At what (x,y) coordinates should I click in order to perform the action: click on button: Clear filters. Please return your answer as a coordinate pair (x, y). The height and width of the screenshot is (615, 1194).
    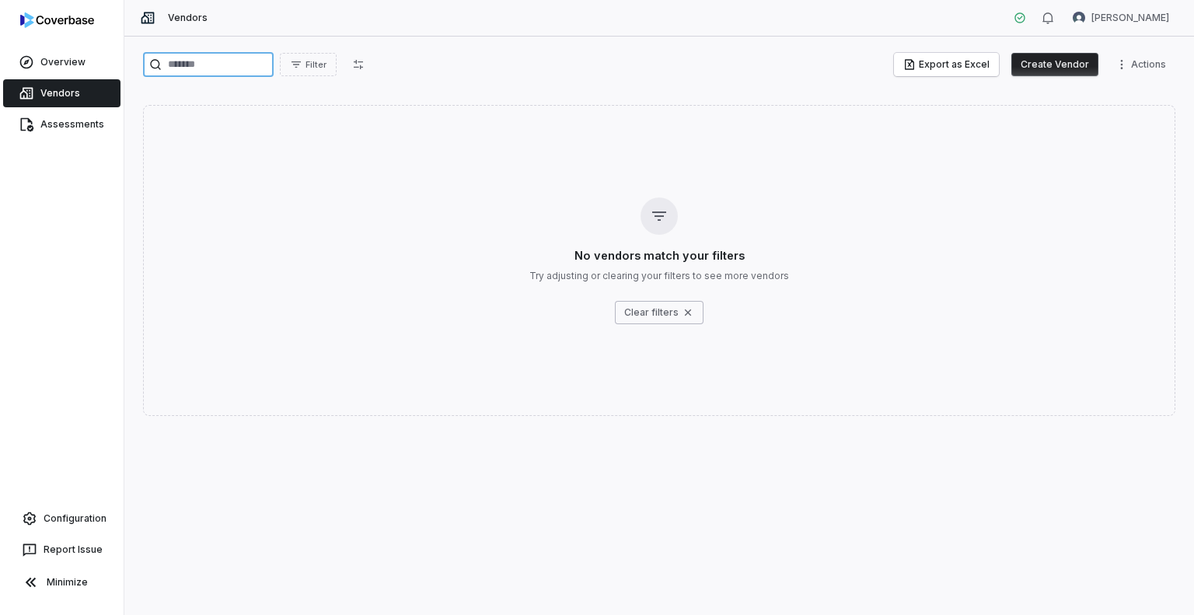
    Looking at the image, I should click on (659, 313).